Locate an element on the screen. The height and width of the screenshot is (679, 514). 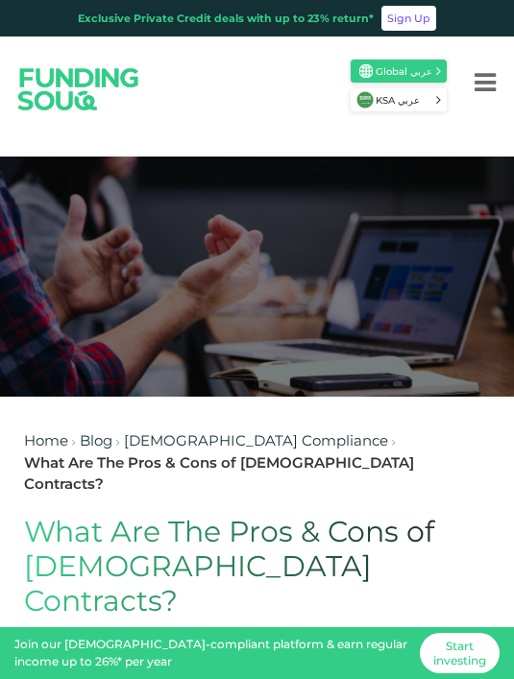
button: Menu is located at coordinates (485, 83).